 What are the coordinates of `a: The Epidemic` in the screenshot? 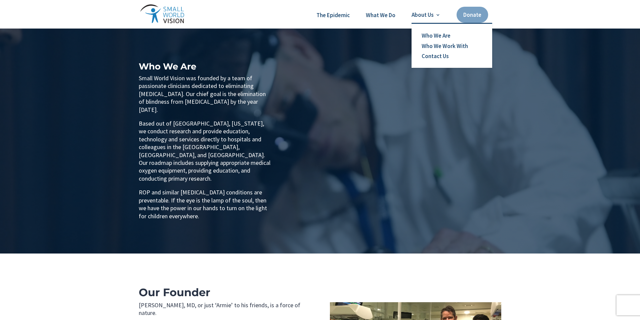 It's located at (333, 15).